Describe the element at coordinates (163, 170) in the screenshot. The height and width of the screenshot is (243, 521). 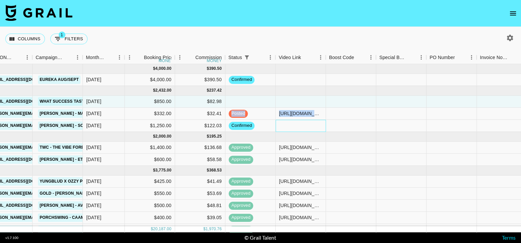
I see `div: 3,775.00` at that location.